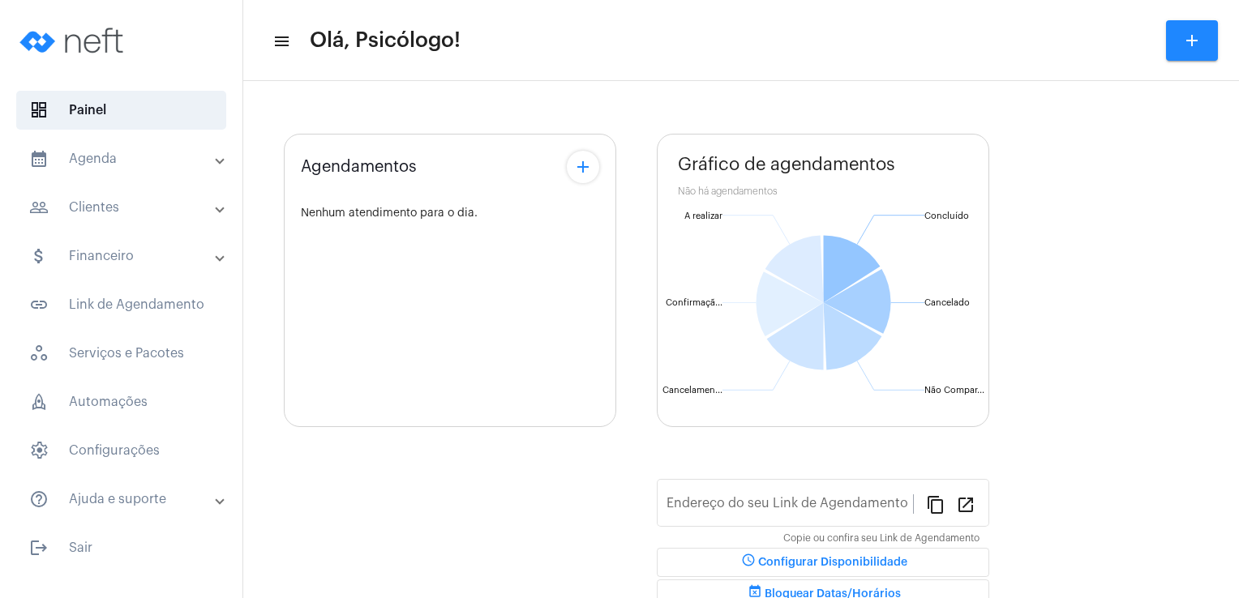 The height and width of the screenshot is (598, 1239). Describe the element at coordinates (694, 303) in the screenshot. I see `text: Confirmaçã...` at that location.